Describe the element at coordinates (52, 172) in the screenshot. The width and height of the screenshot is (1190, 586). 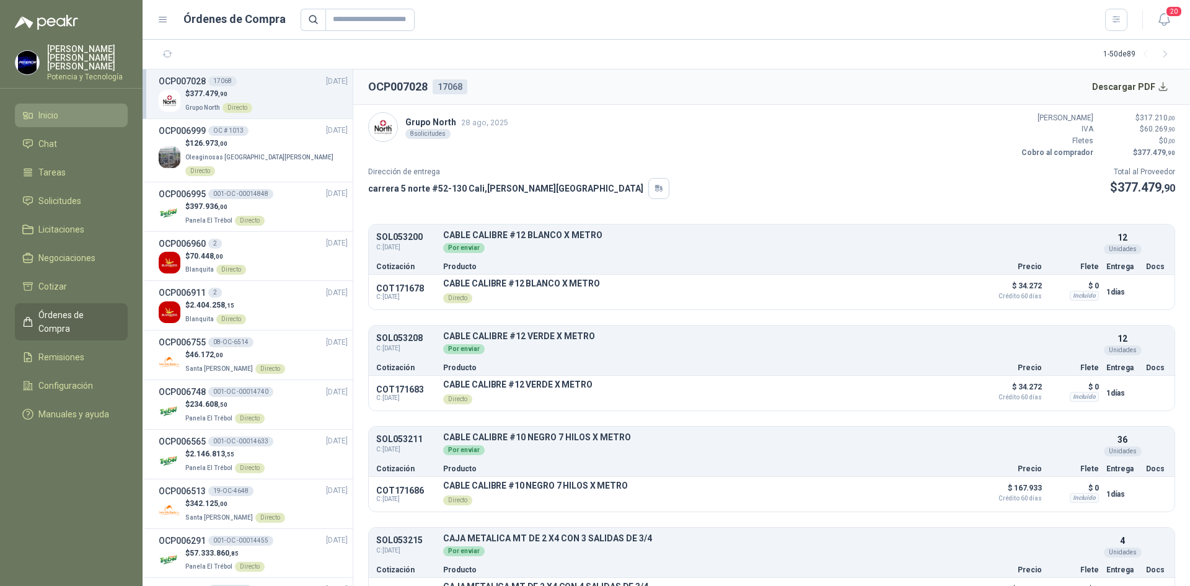
I see `span: Tareas` at that location.